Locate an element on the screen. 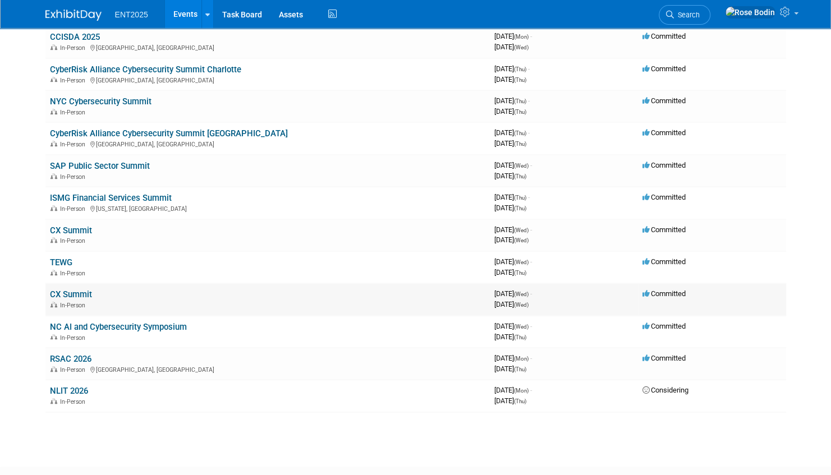 Image resolution: width=831 pixels, height=475 pixels. a: NLIT 2026 is located at coordinates (69, 391).